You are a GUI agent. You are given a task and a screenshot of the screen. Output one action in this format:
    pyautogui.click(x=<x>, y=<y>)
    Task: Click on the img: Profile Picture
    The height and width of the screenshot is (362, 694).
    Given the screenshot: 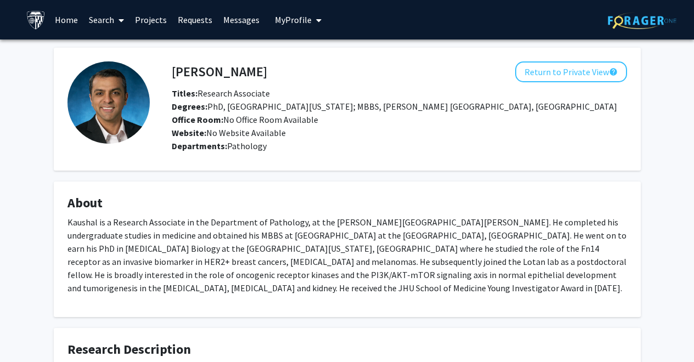 What is the action you would take?
    pyautogui.click(x=109, y=103)
    